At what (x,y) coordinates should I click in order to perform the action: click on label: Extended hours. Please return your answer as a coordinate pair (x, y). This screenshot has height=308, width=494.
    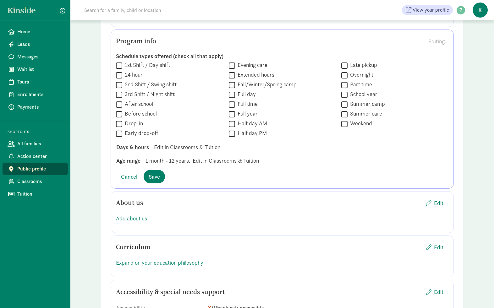
    Looking at the image, I should click on (254, 75).